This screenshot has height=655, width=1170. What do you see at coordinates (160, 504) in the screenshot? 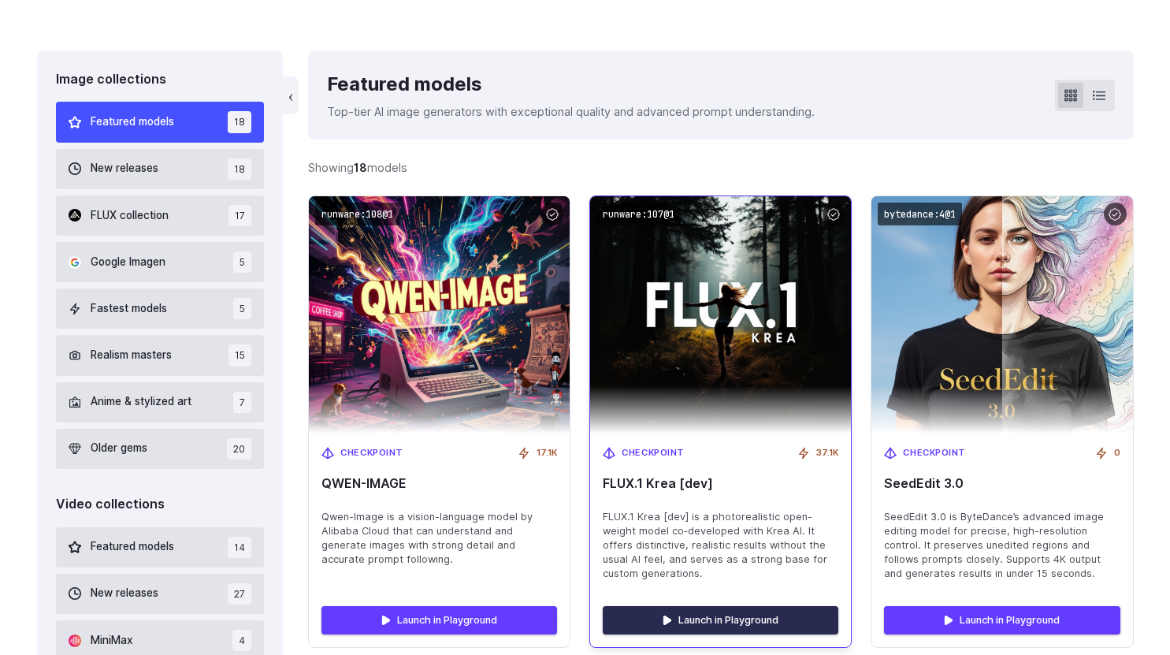
I see `div: Video collections` at bounding box center [160, 504].